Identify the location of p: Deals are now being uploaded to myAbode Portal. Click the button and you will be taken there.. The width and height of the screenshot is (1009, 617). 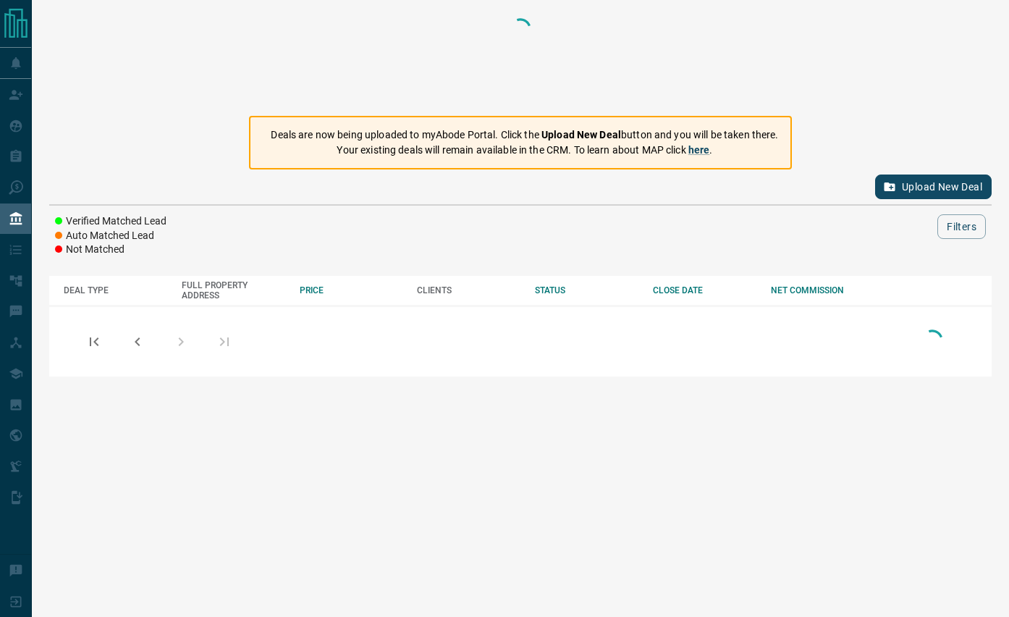
(524, 135).